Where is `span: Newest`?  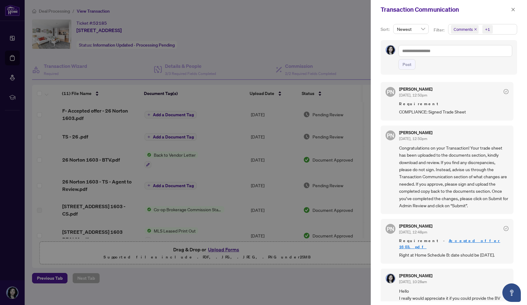 span: Newest is located at coordinates (411, 29).